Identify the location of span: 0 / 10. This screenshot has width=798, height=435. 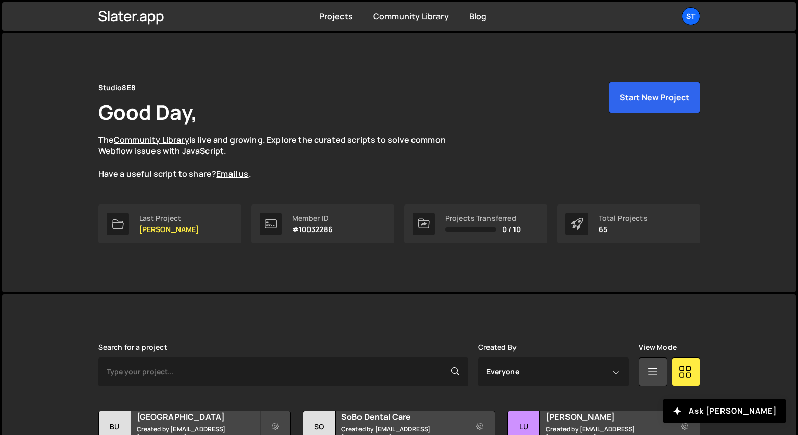
(511, 229).